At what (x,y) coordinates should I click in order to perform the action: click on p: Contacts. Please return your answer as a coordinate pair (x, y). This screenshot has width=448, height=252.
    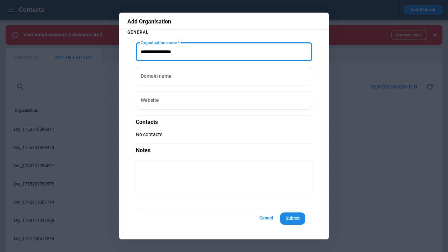
    Looking at the image, I should click on (224, 120).